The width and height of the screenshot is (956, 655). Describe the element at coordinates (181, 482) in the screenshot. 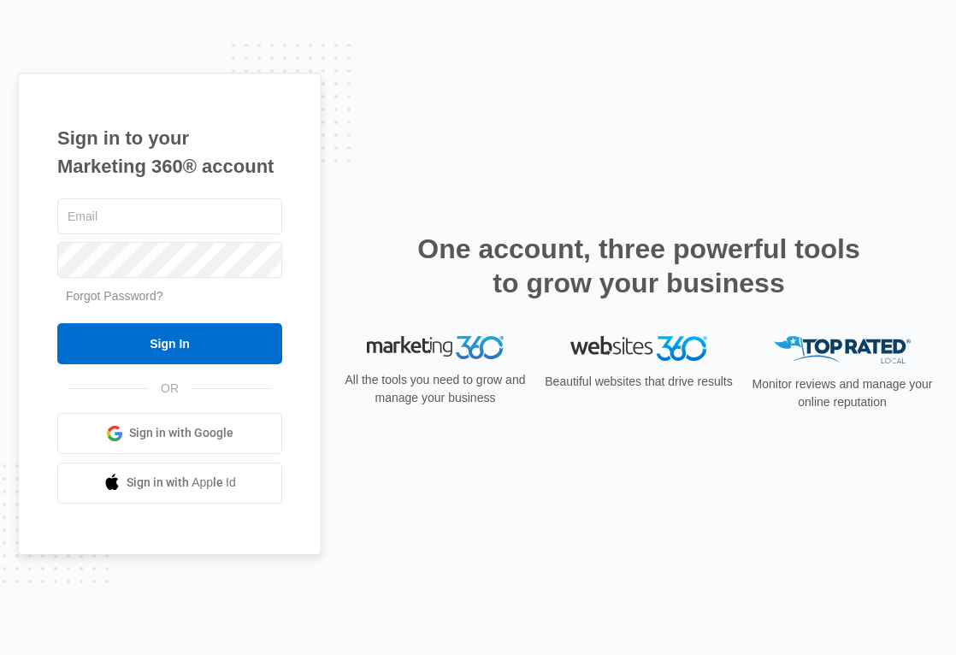

I see `span: Sign in with Apple Id` at that location.